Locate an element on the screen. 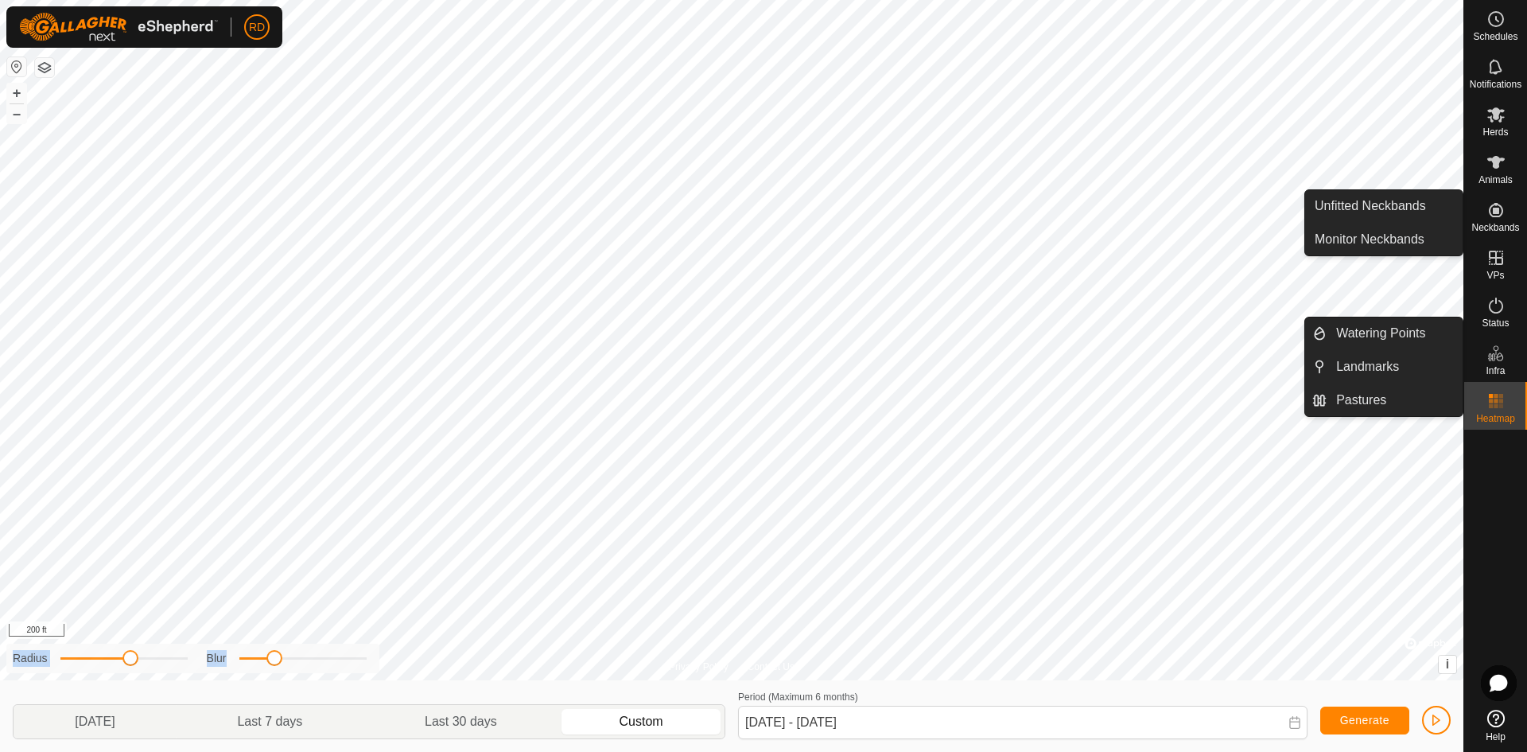 Image resolution: width=1527 pixels, height=752 pixels. a: Monitor Neckbands is located at coordinates (1384, 239).